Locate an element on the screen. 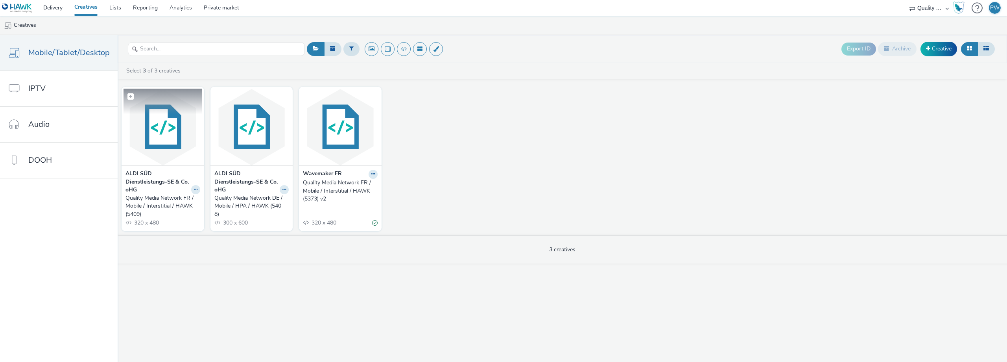  button: Grid is located at coordinates (970, 49).